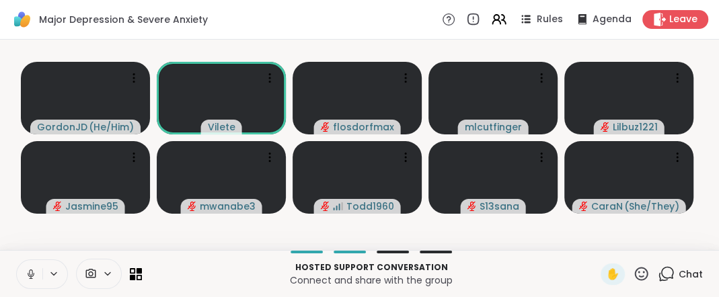 This screenshot has width=719, height=297. Describe the element at coordinates (91, 206) in the screenshot. I see `span: Jasmine95` at that location.